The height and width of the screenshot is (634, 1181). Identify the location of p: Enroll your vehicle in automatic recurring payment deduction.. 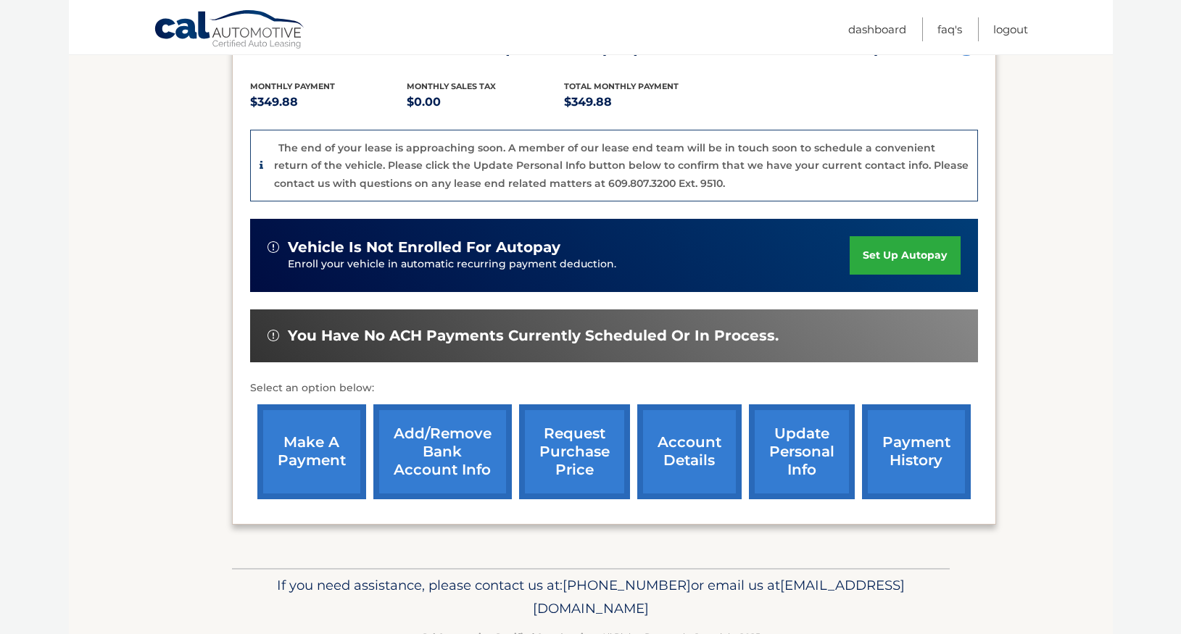
(569, 265).